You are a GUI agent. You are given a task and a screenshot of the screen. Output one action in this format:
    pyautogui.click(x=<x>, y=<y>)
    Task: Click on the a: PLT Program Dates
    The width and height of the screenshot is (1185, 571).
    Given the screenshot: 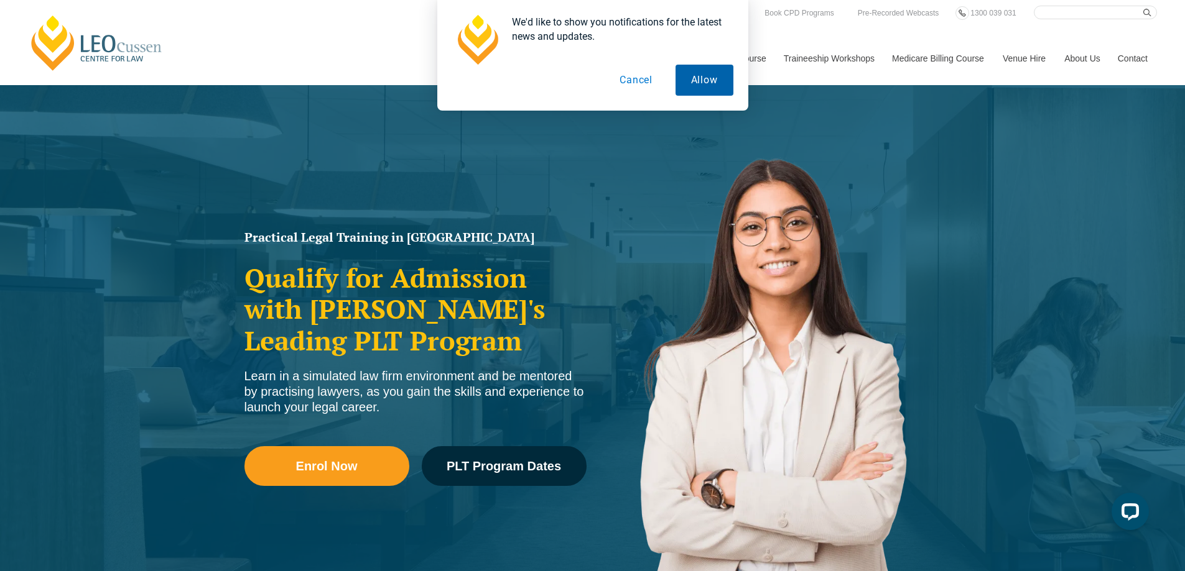 What is the action you would take?
    pyautogui.click(x=504, y=466)
    